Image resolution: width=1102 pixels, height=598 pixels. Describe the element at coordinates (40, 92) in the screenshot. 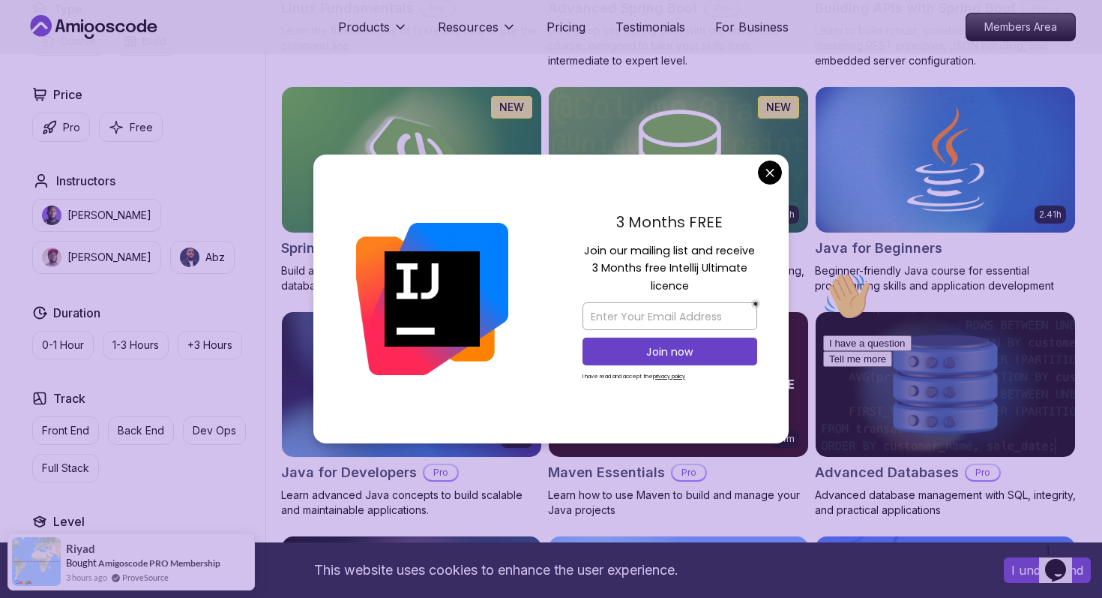

I see `button: Tell me more` at that location.